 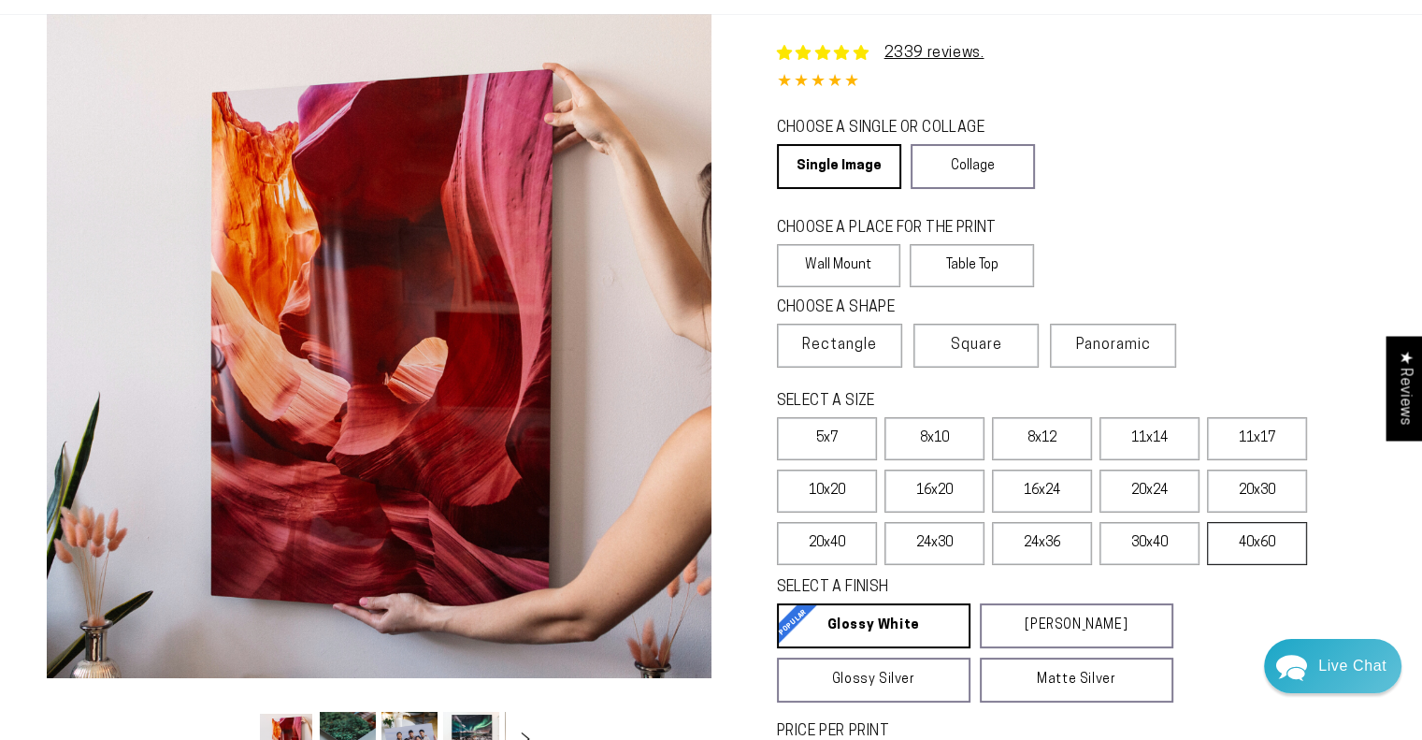 What do you see at coordinates (827, 543) in the screenshot?
I see `label: 20x40` at bounding box center [827, 543].